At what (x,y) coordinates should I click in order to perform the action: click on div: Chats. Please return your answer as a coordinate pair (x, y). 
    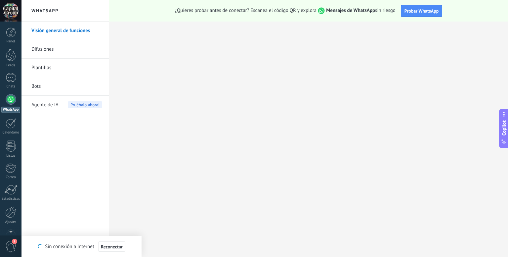
    Looking at the image, I should click on (11, 86).